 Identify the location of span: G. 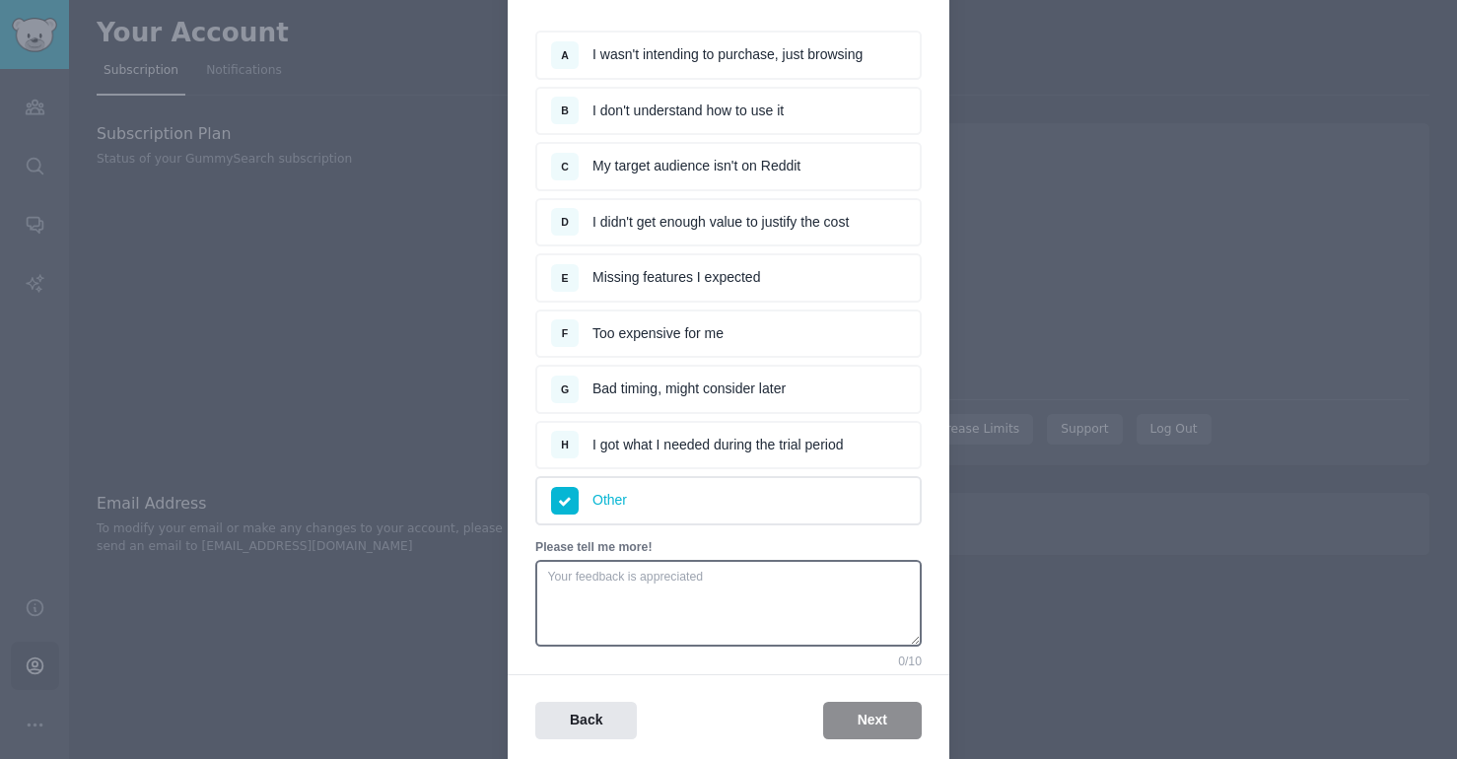
(565, 389).